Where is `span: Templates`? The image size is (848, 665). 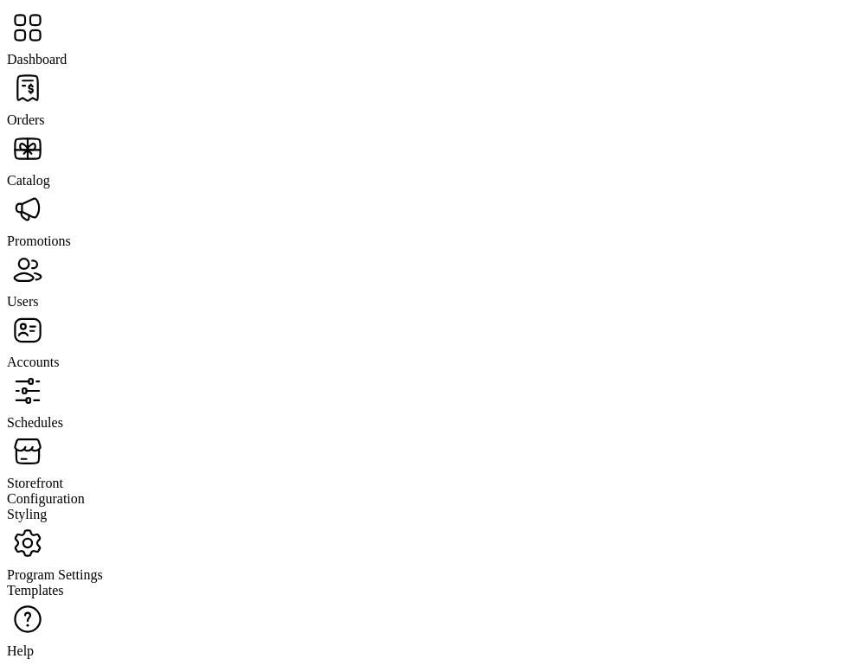
span: Templates is located at coordinates (35, 590).